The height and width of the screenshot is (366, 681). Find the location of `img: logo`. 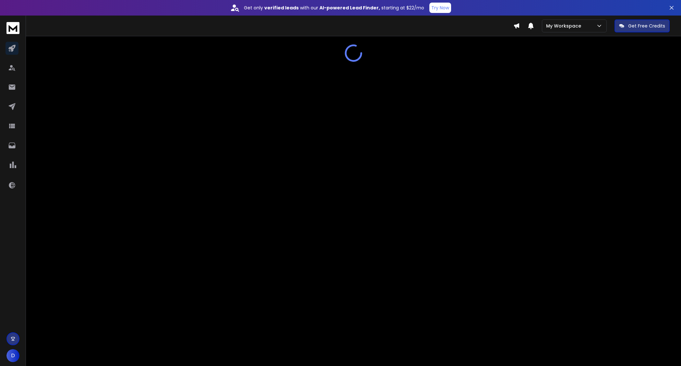

img: logo is located at coordinates (13, 28).